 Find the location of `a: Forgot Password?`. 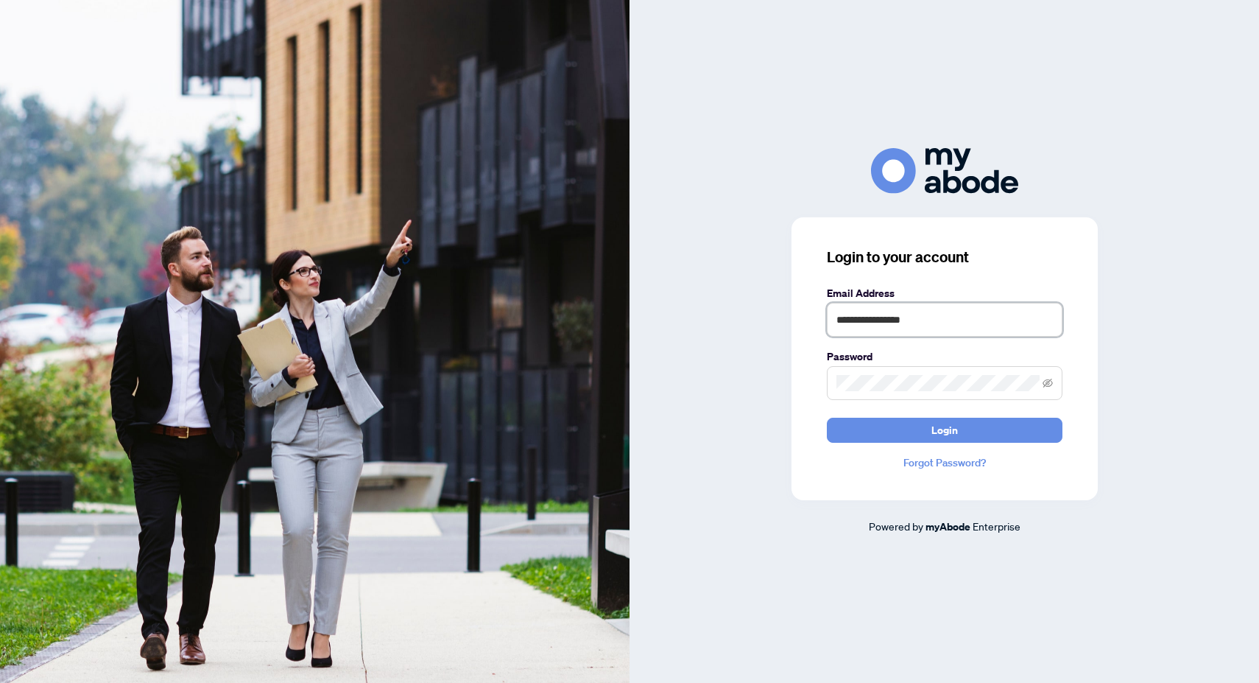

a: Forgot Password? is located at coordinates (945, 463).